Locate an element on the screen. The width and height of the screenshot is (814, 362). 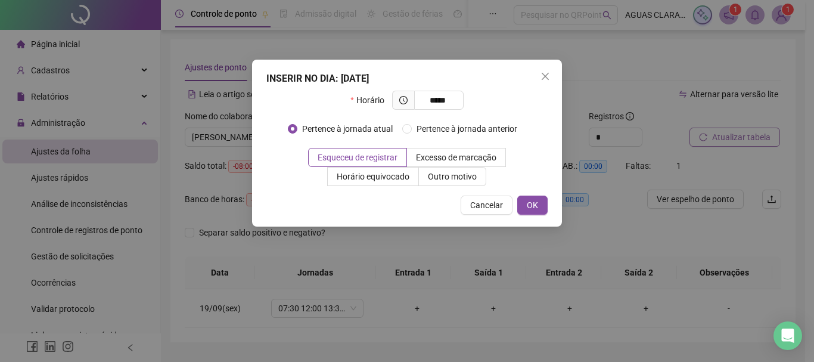
span: Cancelar is located at coordinates (486, 205).